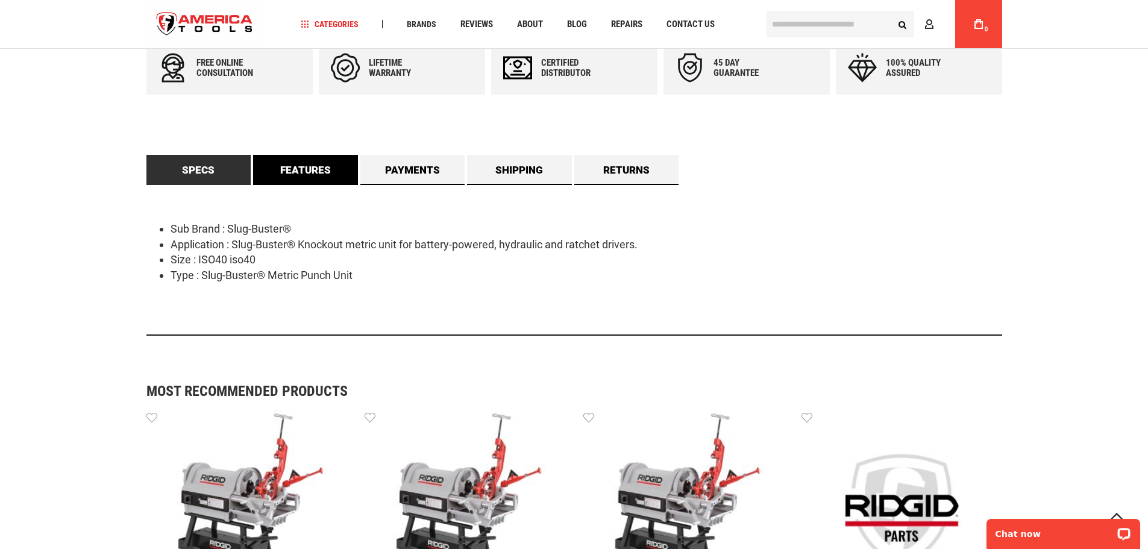 The width and height of the screenshot is (1148, 549). What do you see at coordinates (690, 24) in the screenshot?
I see `span: Contact Us` at bounding box center [690, 24].